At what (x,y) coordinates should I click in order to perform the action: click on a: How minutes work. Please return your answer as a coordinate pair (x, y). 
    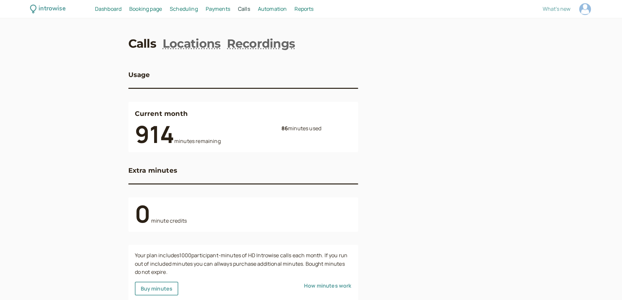
    Looking at the image, I should click on (328, 285).